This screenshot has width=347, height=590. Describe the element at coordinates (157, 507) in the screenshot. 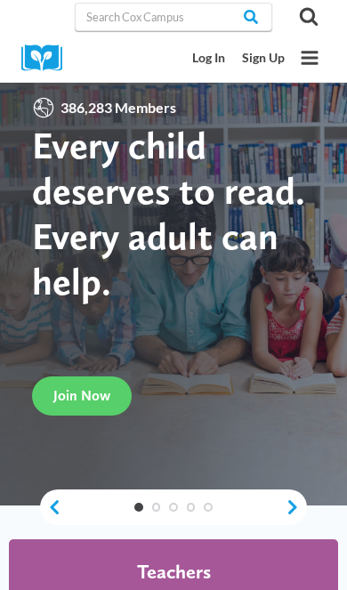

I see `a: 2` at that location.